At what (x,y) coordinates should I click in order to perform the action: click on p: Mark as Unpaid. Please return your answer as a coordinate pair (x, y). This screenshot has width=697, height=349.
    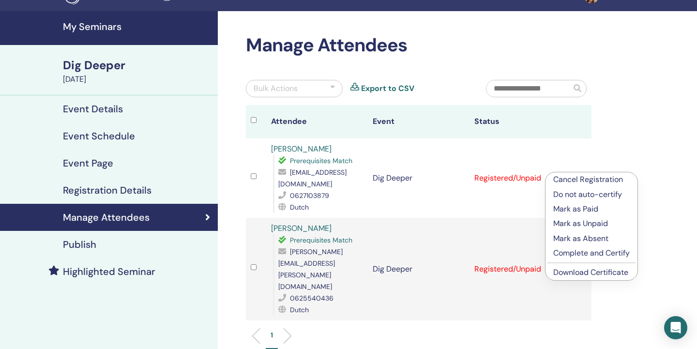
    Looking at the image, I should click on (592, 224).